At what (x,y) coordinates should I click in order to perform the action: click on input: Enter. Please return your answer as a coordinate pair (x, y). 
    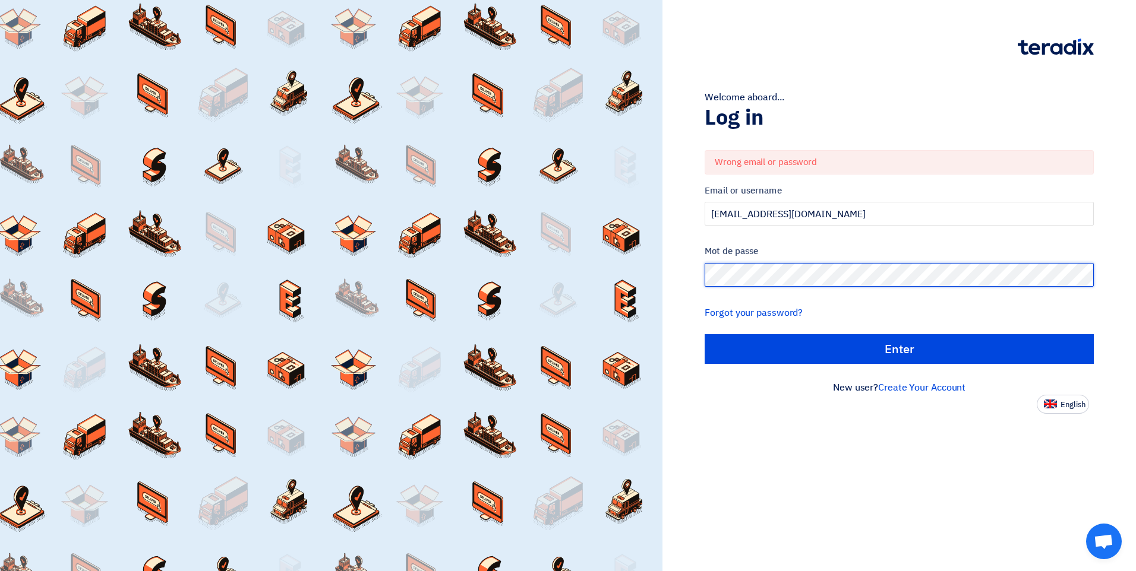
    Looking at the image, I should click on (899, 349).